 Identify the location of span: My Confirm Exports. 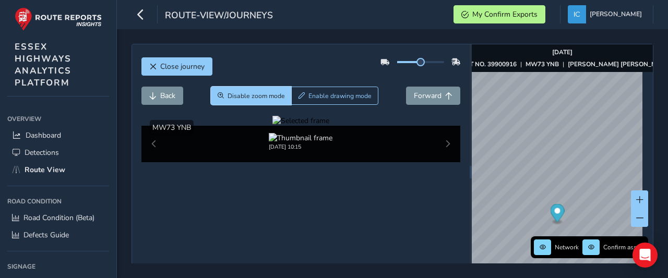
(505, 14).